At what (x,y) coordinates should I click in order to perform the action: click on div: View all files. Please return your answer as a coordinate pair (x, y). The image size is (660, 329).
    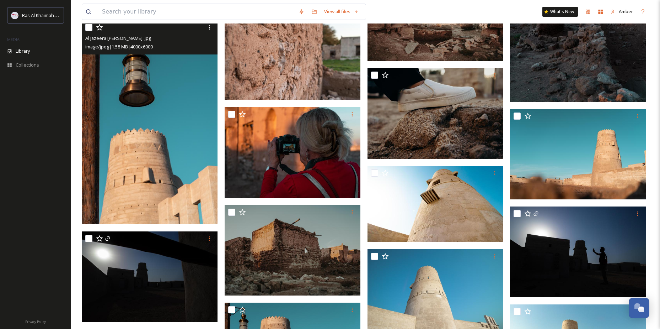
    Looking at the image, I should click on (341, 11).